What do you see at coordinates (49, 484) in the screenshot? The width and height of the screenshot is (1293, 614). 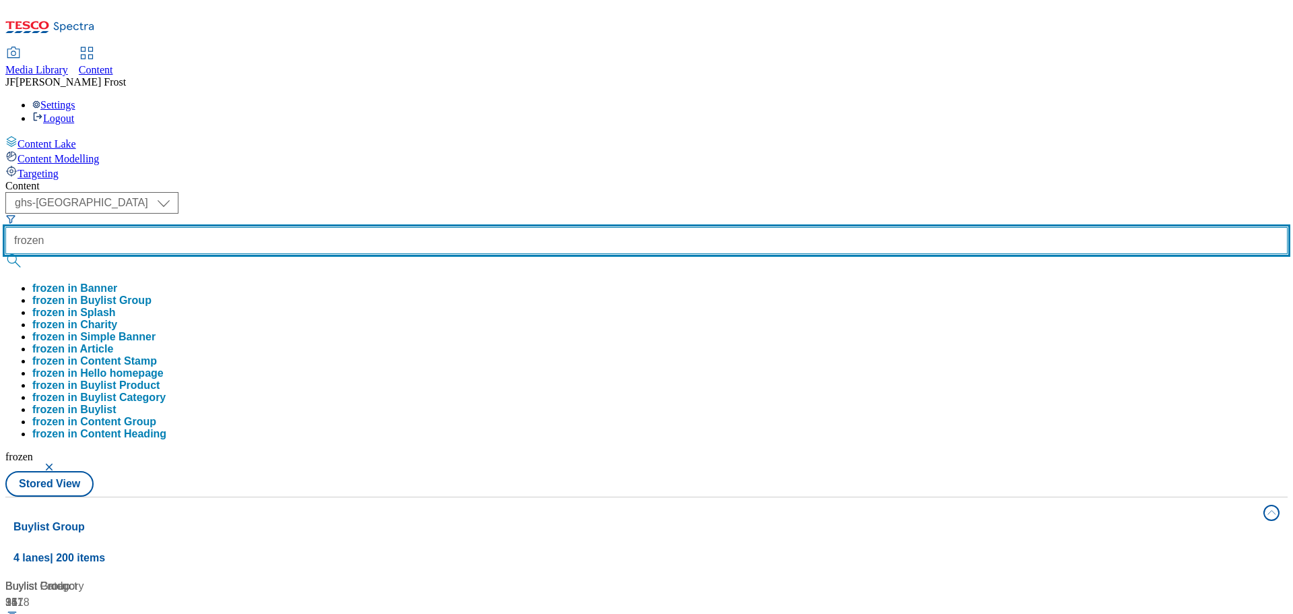 I see `button: Stored View` at bounding box center [49, 484].